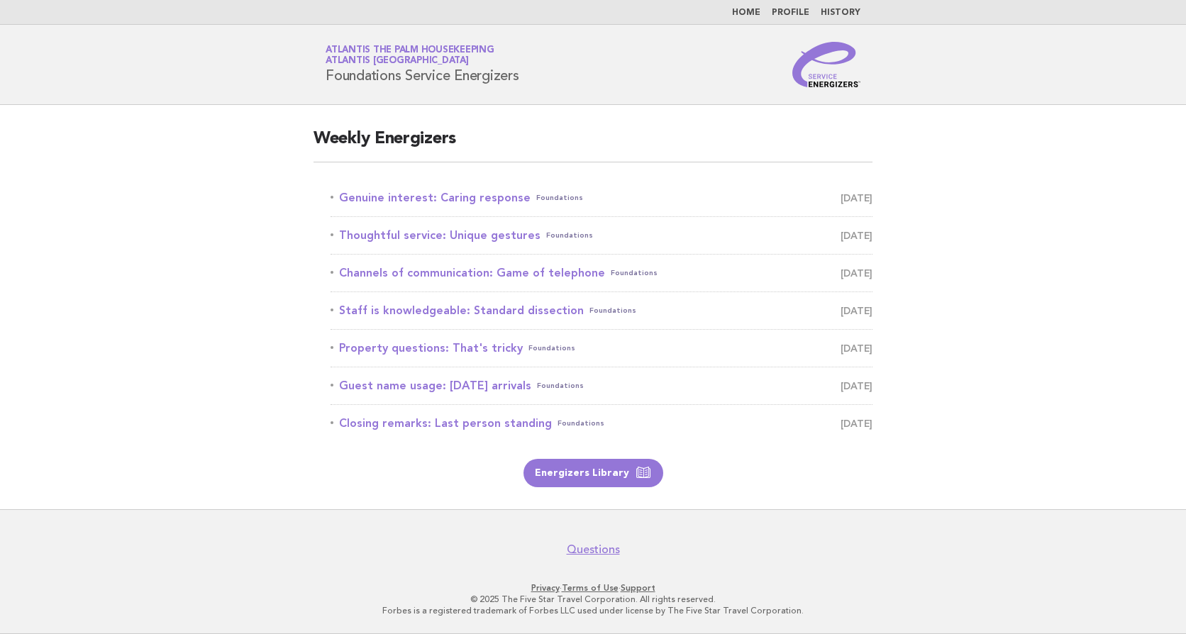 This screenshot has width=1186, height=634. I want to click on a: Energizers Library, so click(593, 473).